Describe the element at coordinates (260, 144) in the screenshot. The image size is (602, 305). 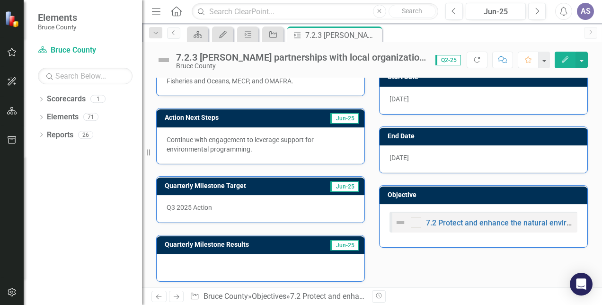
I see `p: Continue with engagement to leverage support for environmental programming.` at that location.